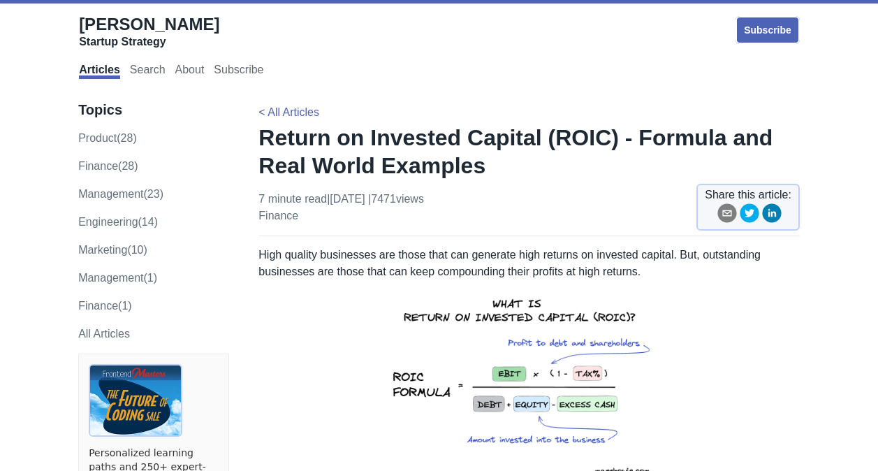 Image resolution: width=878 pixels, height=471 pixels. What do you see at coordinates (772, 215) in the screenshot?
I see `button: linkedin` at bounding box center [772, 215].